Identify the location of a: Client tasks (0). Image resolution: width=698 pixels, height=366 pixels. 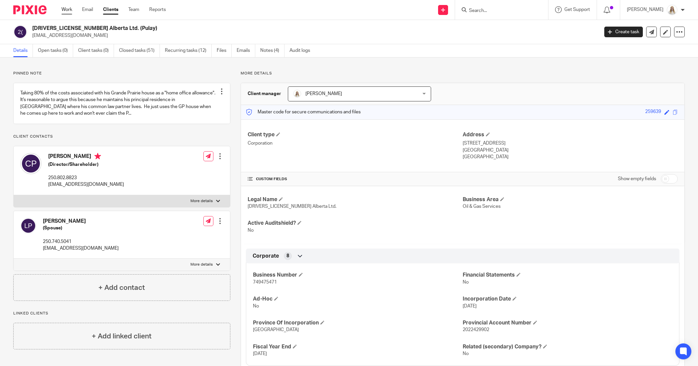
(96, 51).